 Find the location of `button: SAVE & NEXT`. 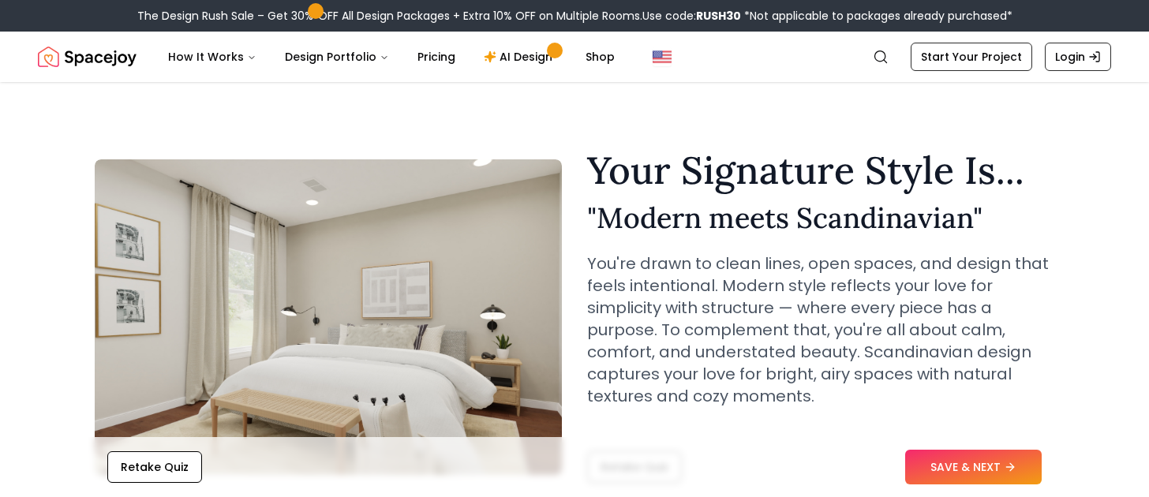

button: SAVE & NEXT is located at coordinates (973, 467).